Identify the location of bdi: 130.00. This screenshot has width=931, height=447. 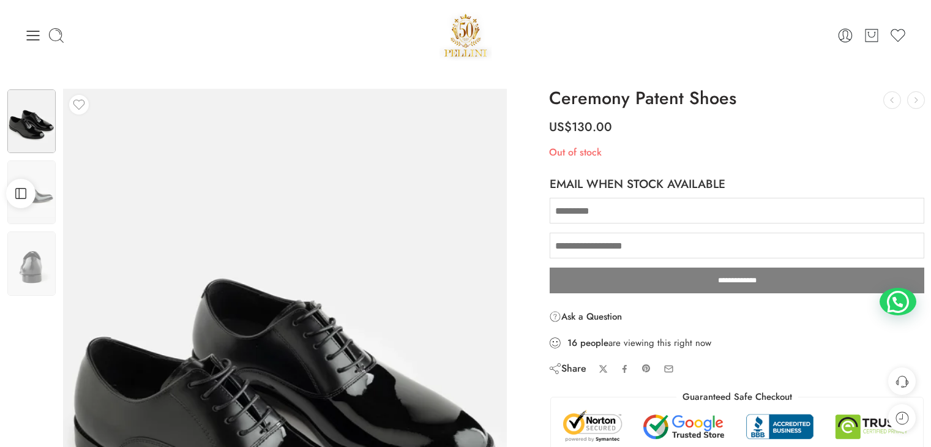
(580, 127).